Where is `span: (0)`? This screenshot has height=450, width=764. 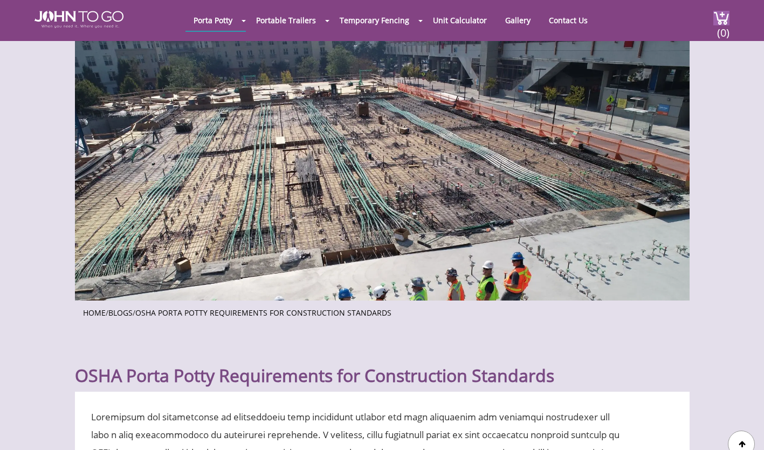
span: (0) is located at coordinates (723, 28).